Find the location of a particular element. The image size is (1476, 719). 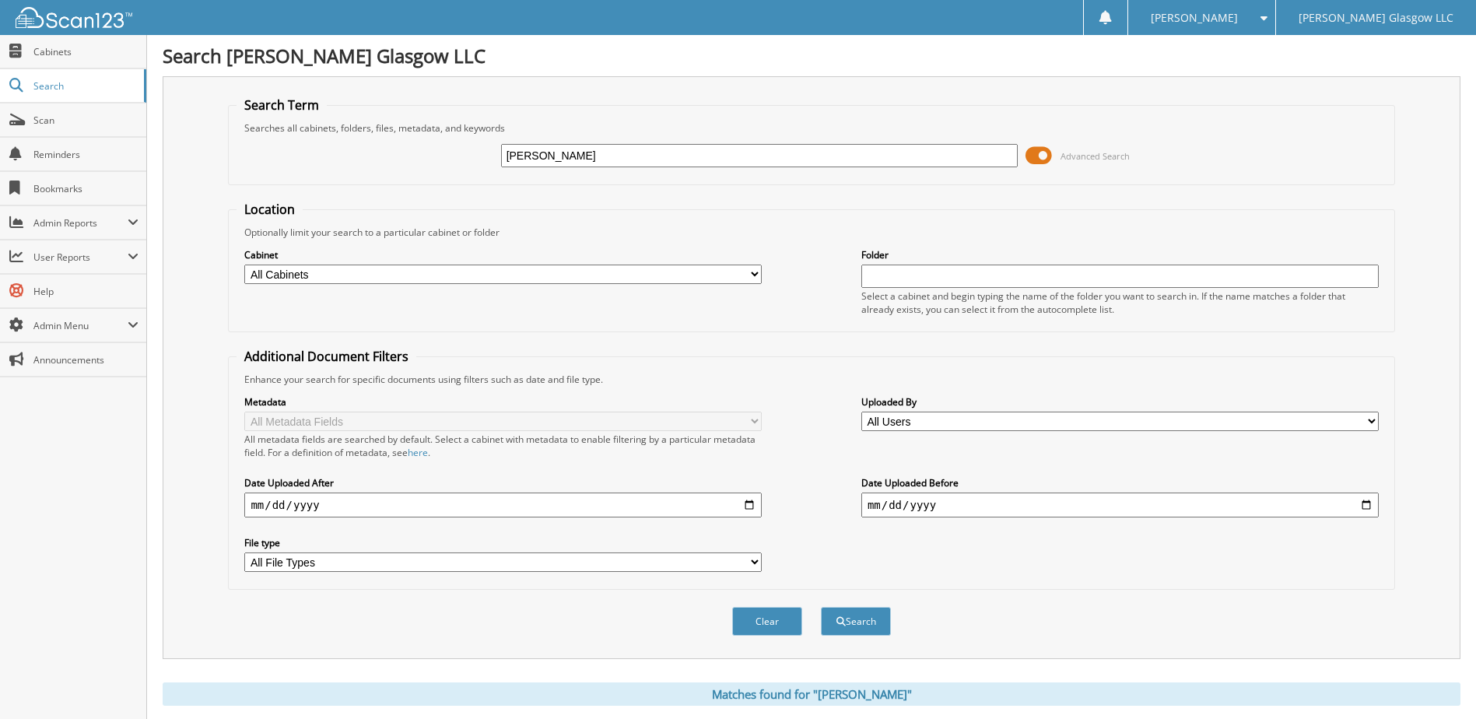

label: Uploaded By is located at coordinates (1120, 401).